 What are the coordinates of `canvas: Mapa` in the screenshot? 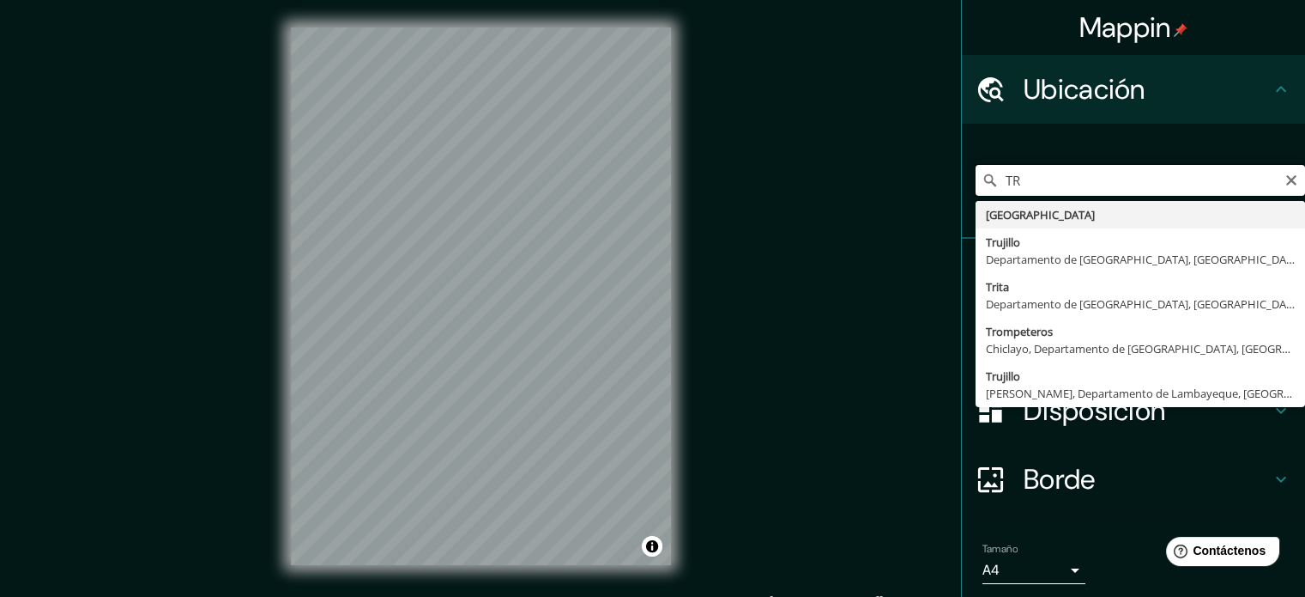 It's located at (481, 296).